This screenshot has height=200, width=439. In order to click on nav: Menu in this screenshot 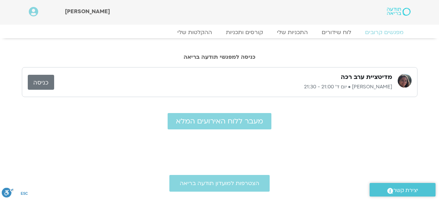, I will do `click(220, 32)`.